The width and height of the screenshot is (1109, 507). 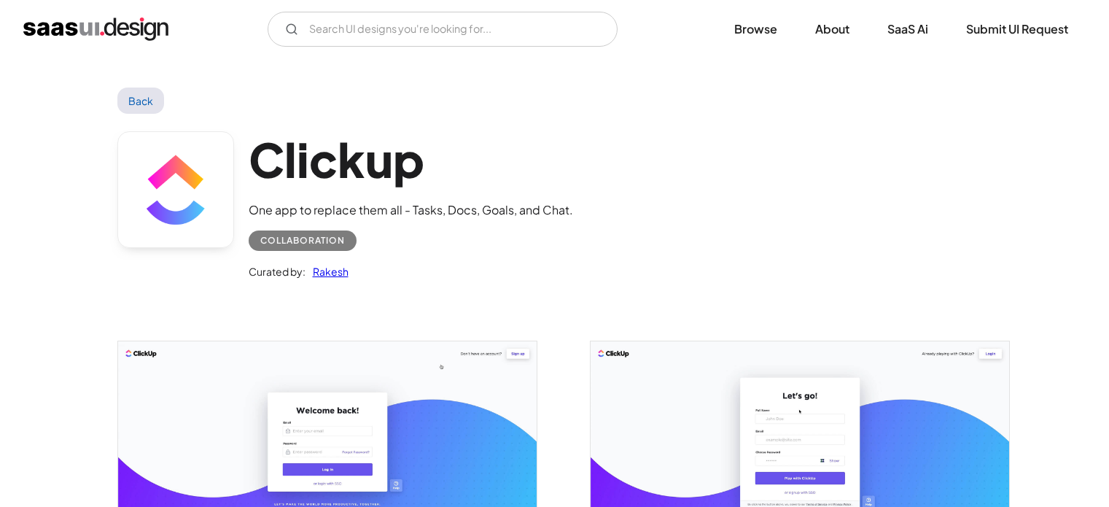 I want to click on h1: Clickup, so click(x=411, y=159).